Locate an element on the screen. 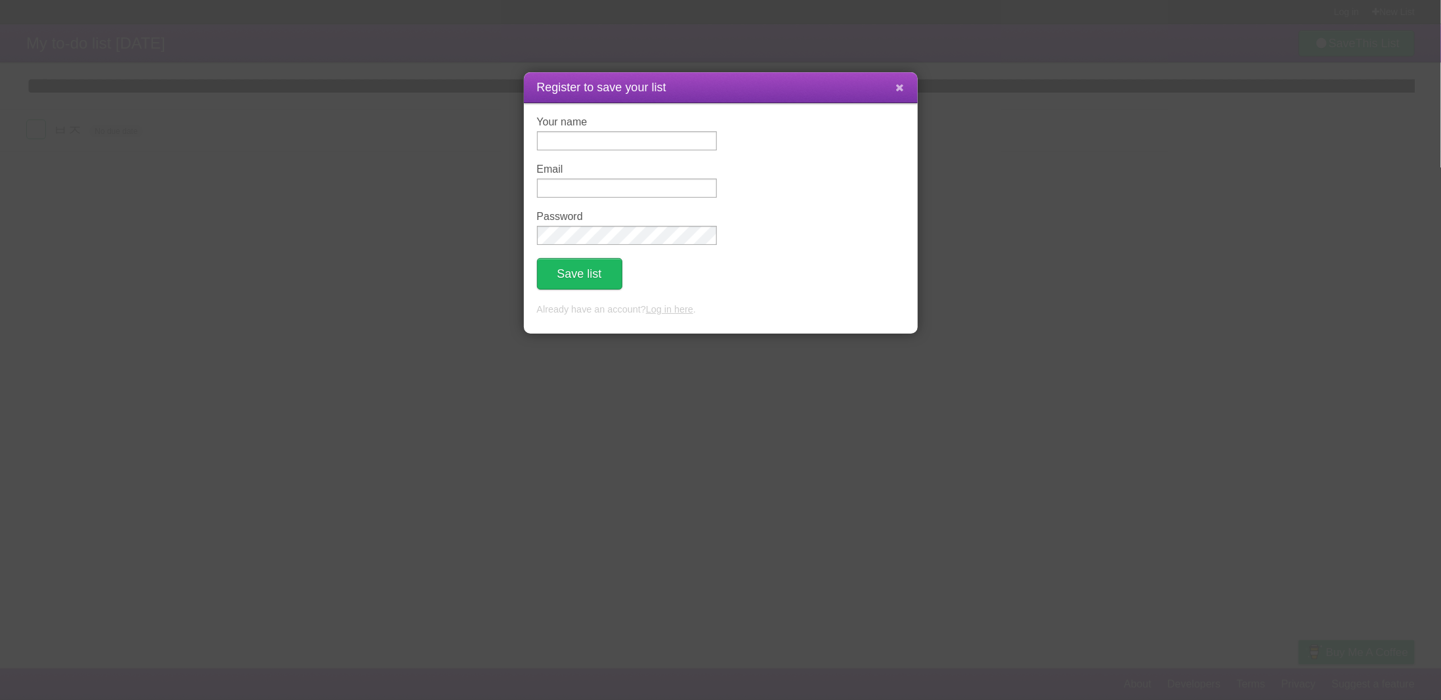 Image resolution: width=1441 pixels, height=700 pixels. p: Already have an account? . is located at coordinates (721, 310).